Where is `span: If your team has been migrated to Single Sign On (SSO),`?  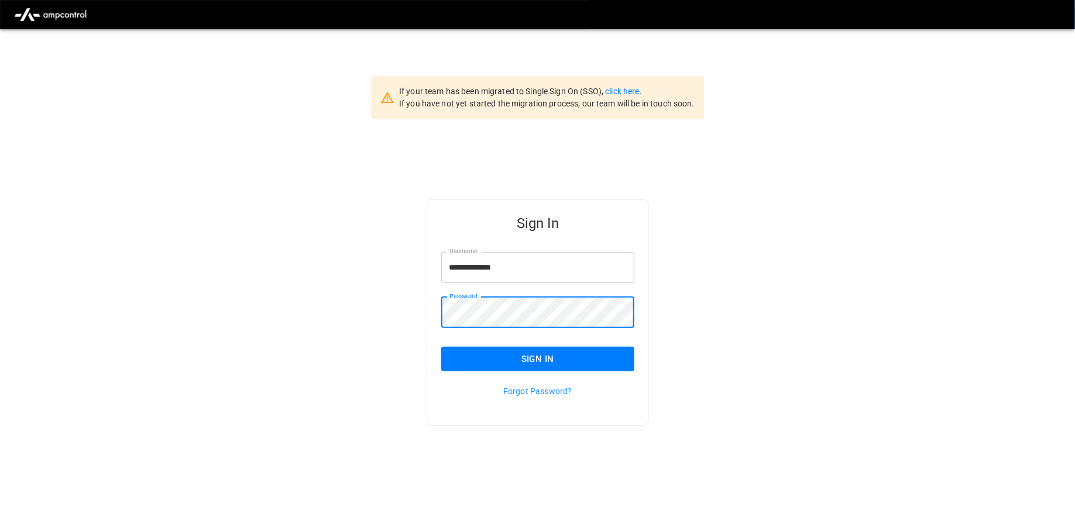 span: If your team has been migrated to Single Sign On (SSO), is located at coordinates (502, 91).